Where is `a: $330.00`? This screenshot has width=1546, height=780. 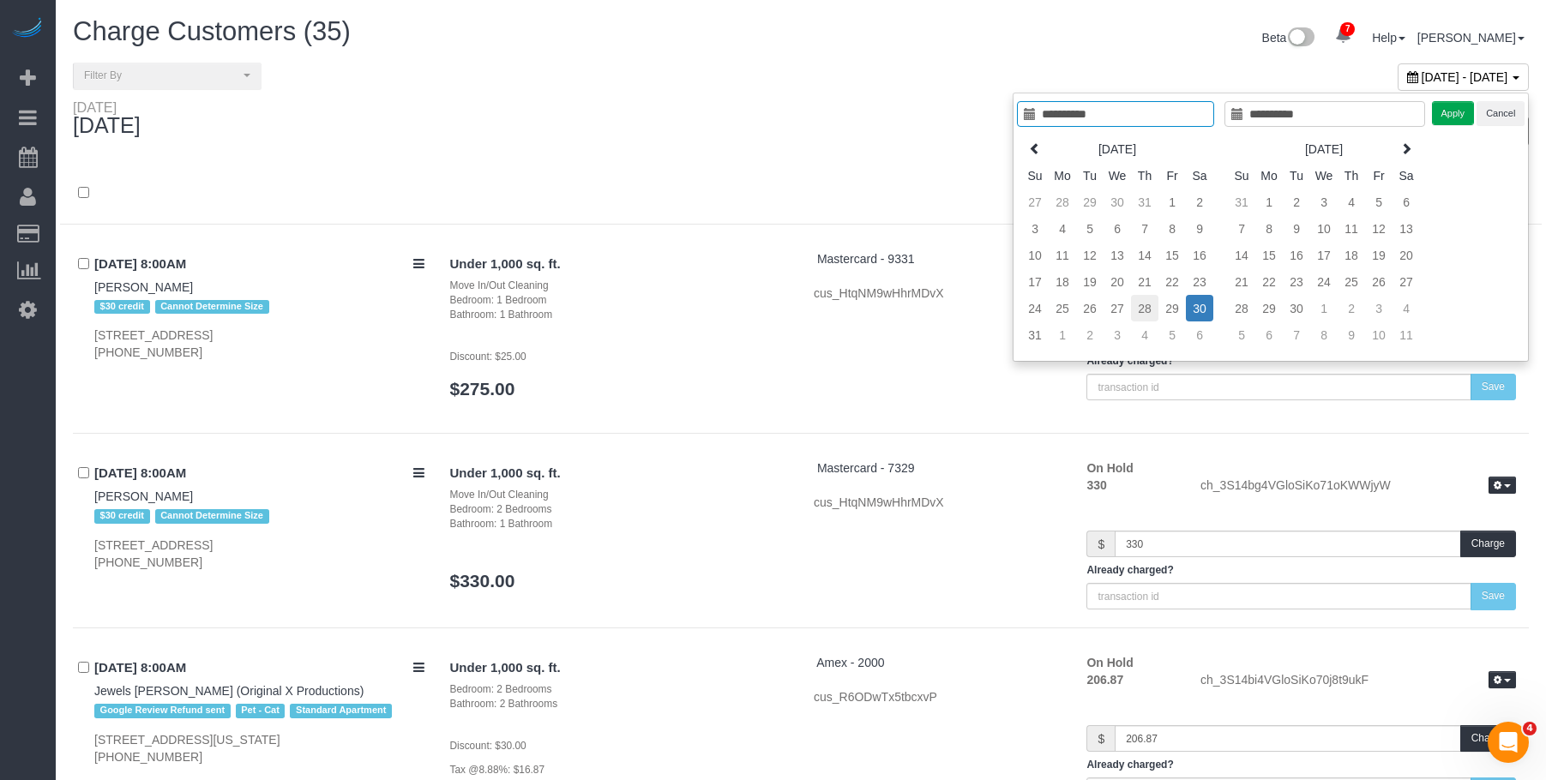 a: $330.00 is located at coordinates (483, 581).